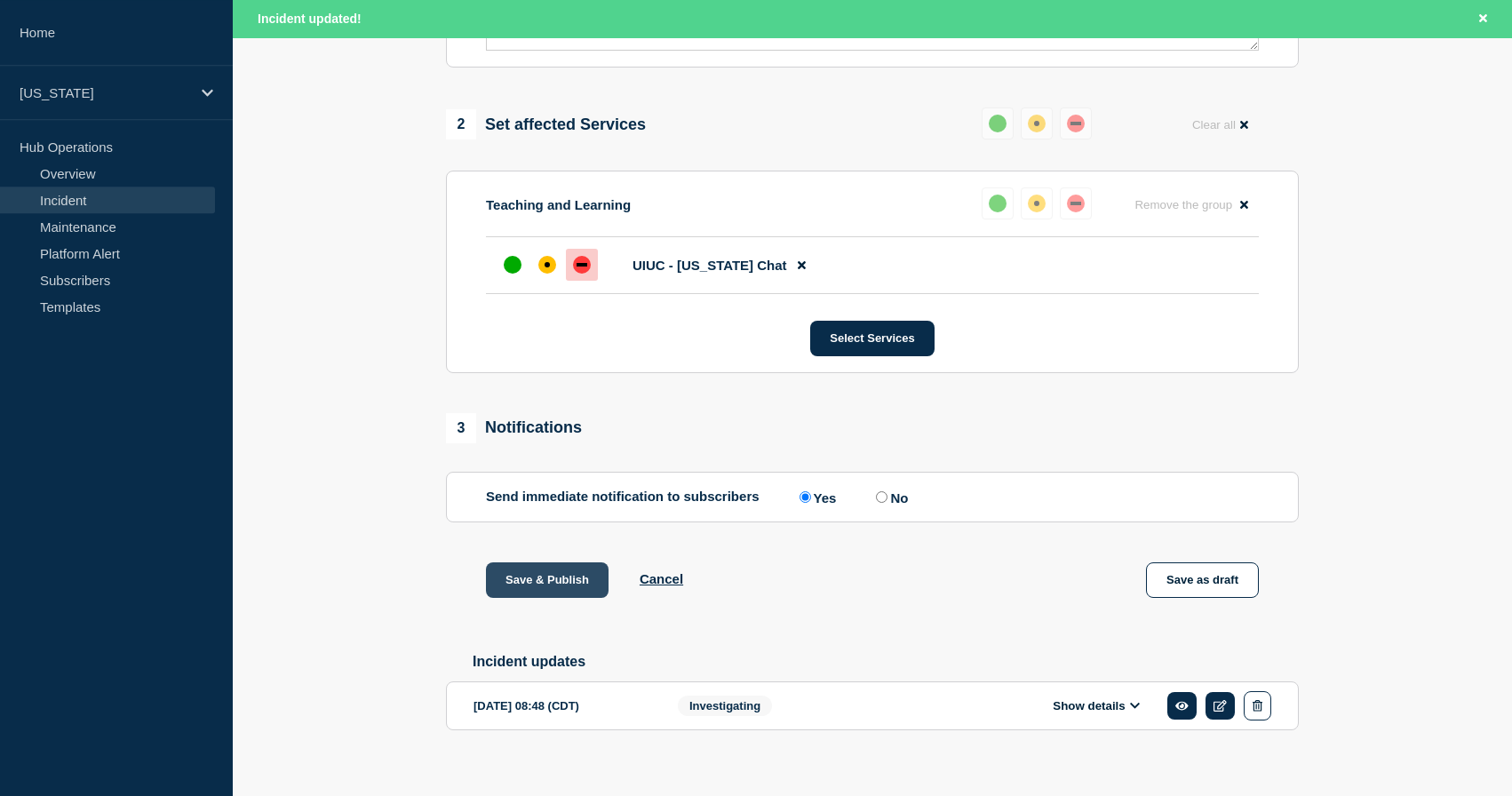 The width and height of the screenshot is (1512, 796). I want to click on div: Set affected Services, so click(545, 125).